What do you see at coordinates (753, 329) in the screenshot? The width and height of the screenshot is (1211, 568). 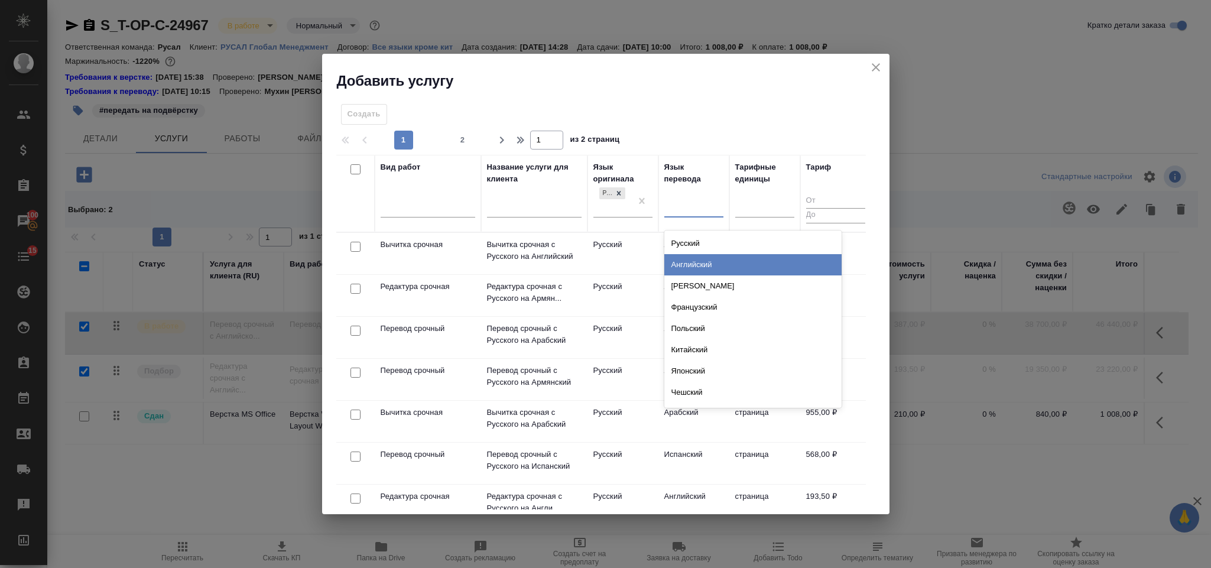 I see `div: Польский` at bounding box center [753, 329].